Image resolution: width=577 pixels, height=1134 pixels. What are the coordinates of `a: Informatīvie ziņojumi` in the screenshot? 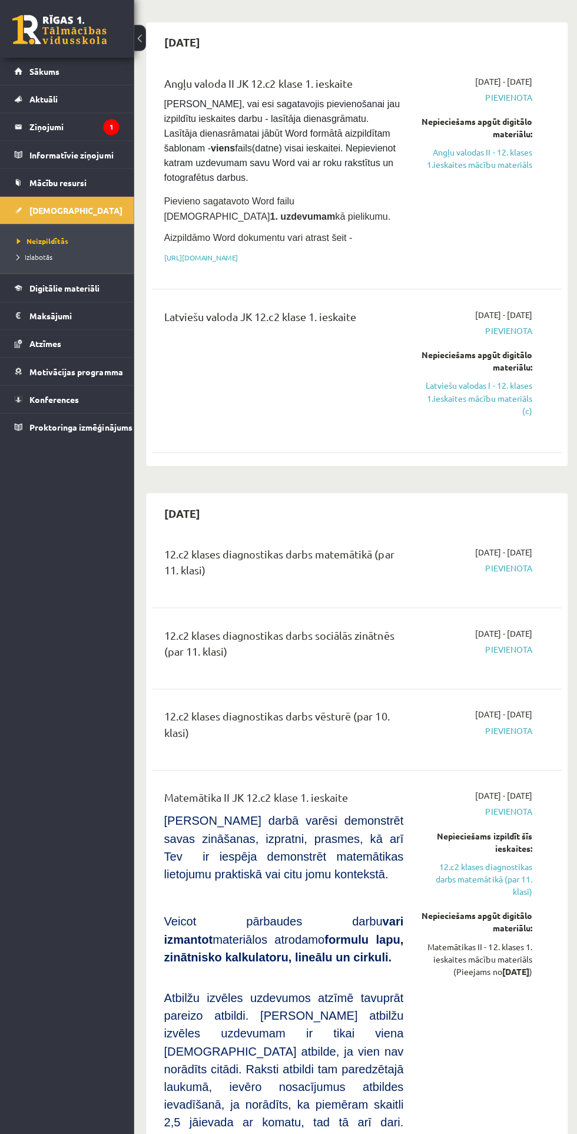 It's located at (67, 160).